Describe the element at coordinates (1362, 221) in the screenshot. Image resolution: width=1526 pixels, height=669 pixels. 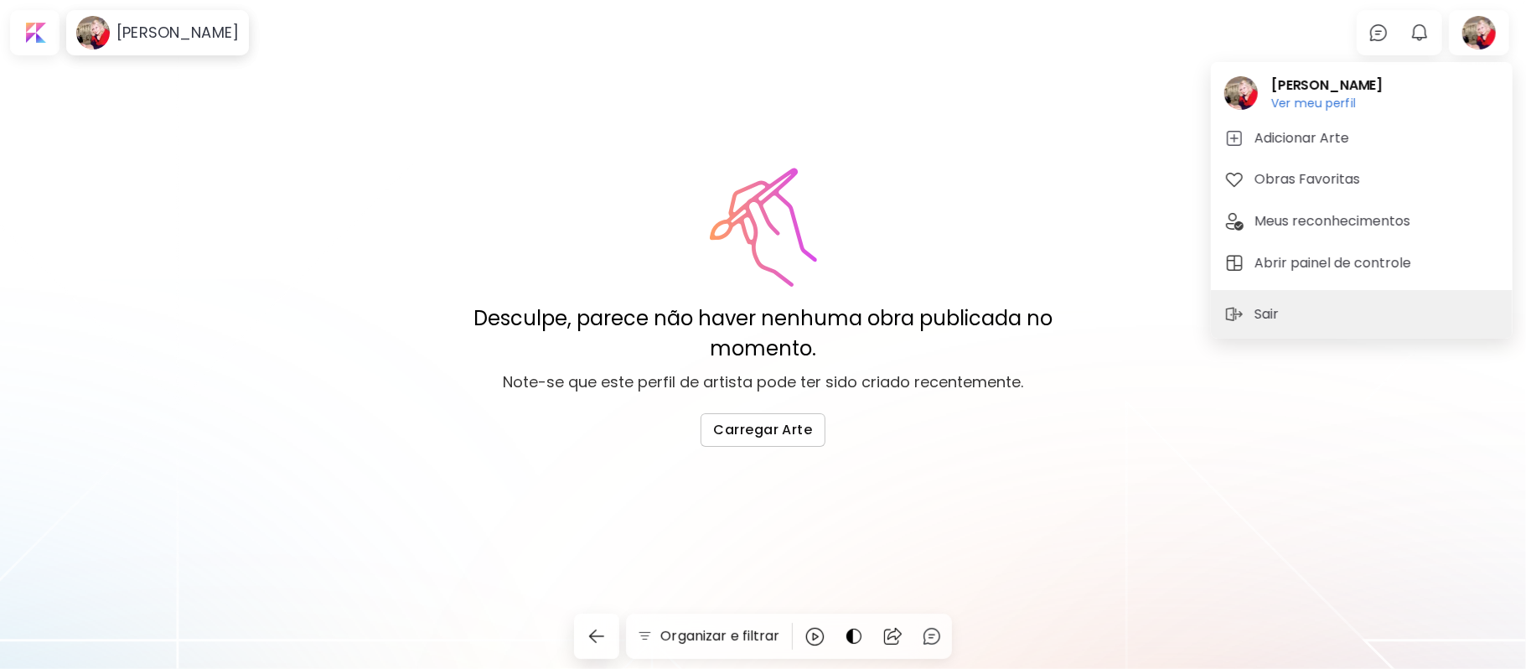
I see `button: tabMeus reconhecimentos` at that location.